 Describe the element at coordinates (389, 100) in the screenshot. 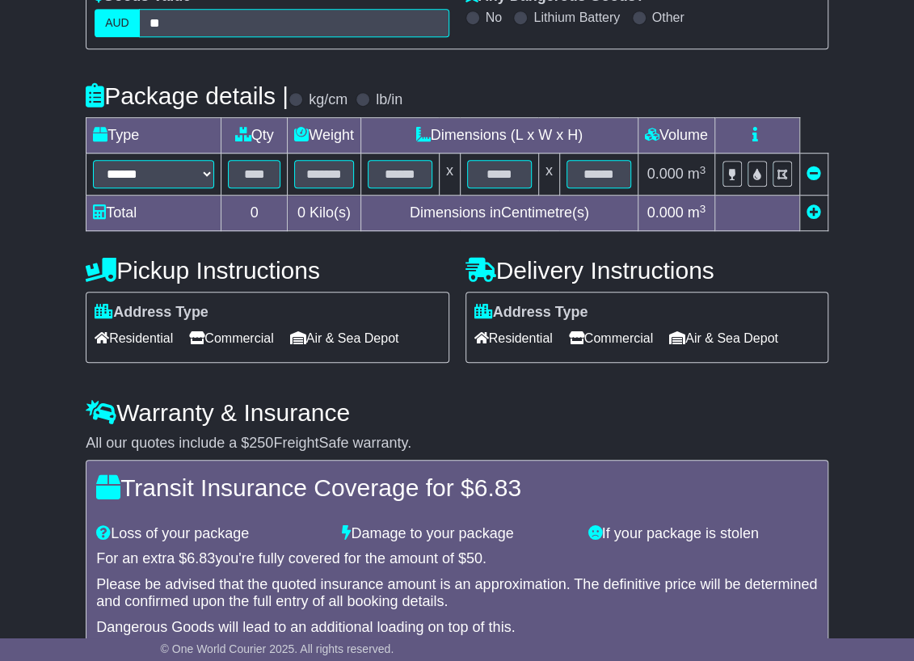

I see `label: lb/in` at that location.